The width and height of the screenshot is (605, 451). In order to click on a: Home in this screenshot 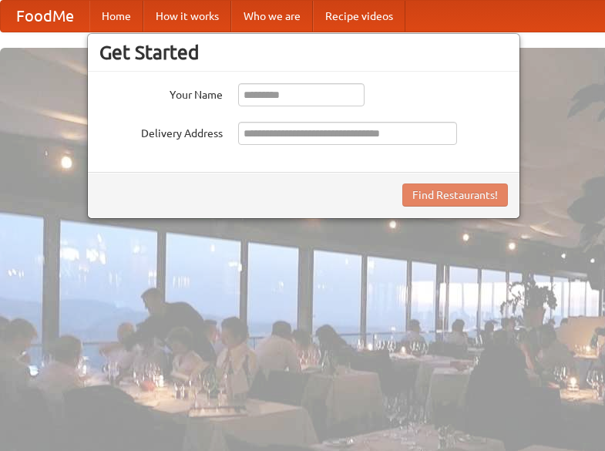, I will do `click(116, 16)`.